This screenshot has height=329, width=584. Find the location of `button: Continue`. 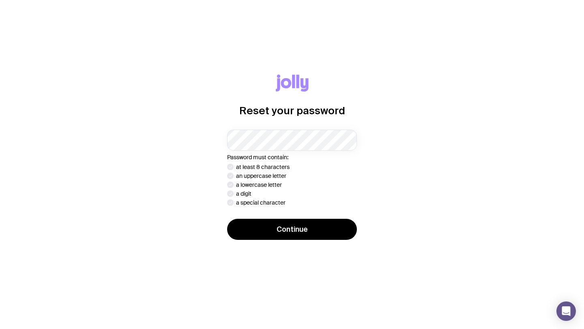

button: Continue is located at coordinates (292, 230).